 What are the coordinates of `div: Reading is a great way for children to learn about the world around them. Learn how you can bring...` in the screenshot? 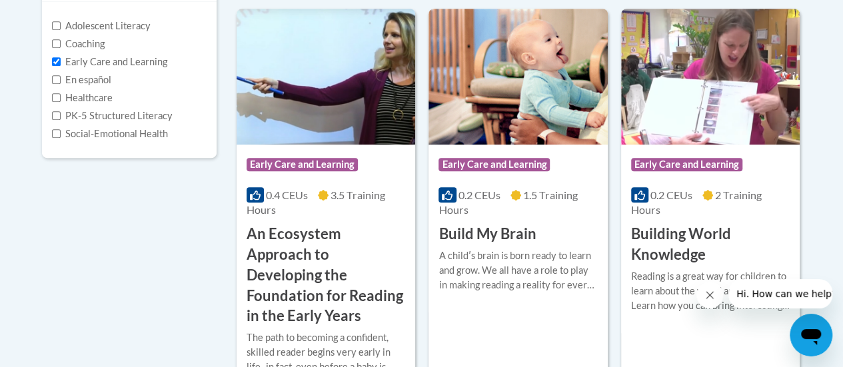 It's located at (711, 291).